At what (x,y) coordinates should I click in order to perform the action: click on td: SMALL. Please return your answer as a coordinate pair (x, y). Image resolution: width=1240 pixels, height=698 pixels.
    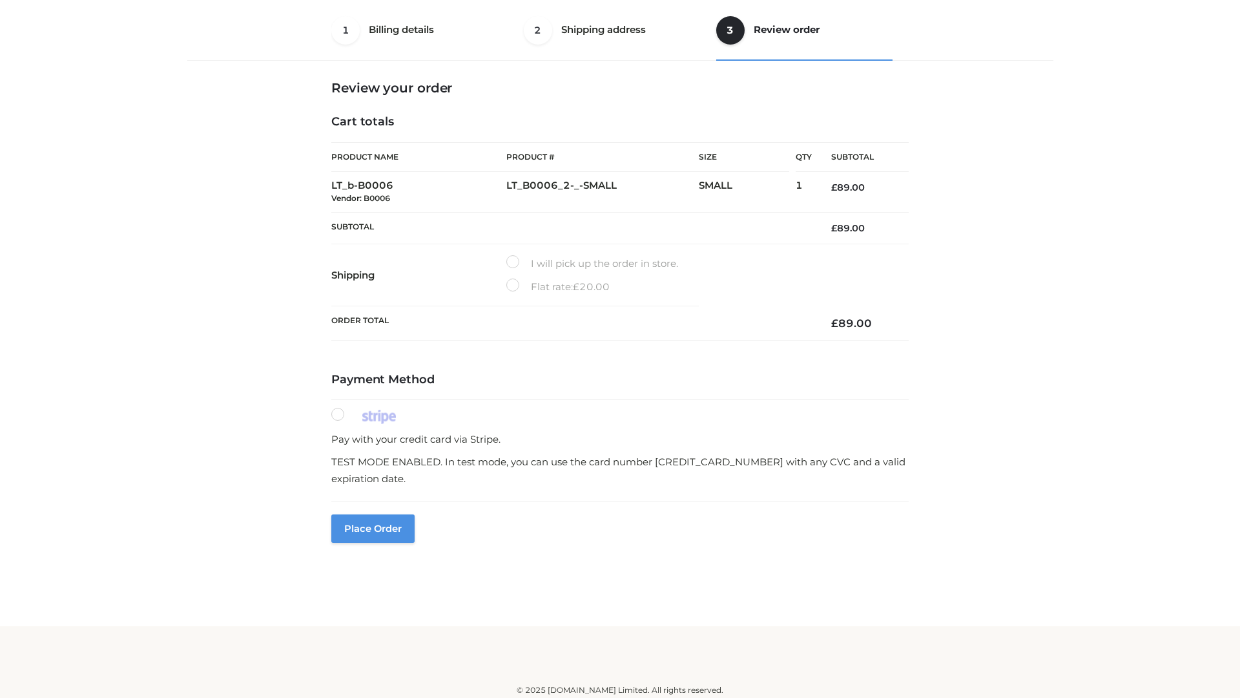
    Looking at the image, I should click on (748, 192).